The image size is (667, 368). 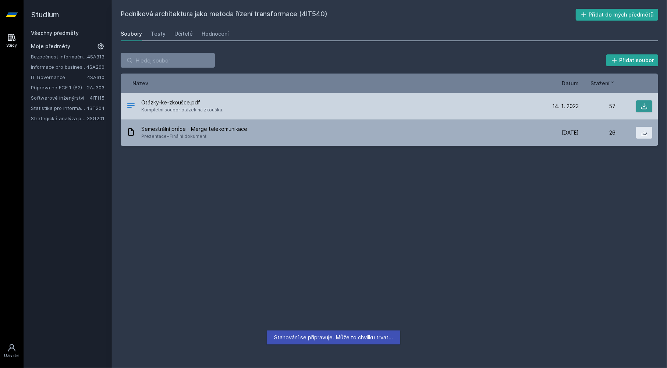 What do you see at coordinates (131, 34) in the screenshot?
I see `div: Soubory` at bounding box center [131, 34].